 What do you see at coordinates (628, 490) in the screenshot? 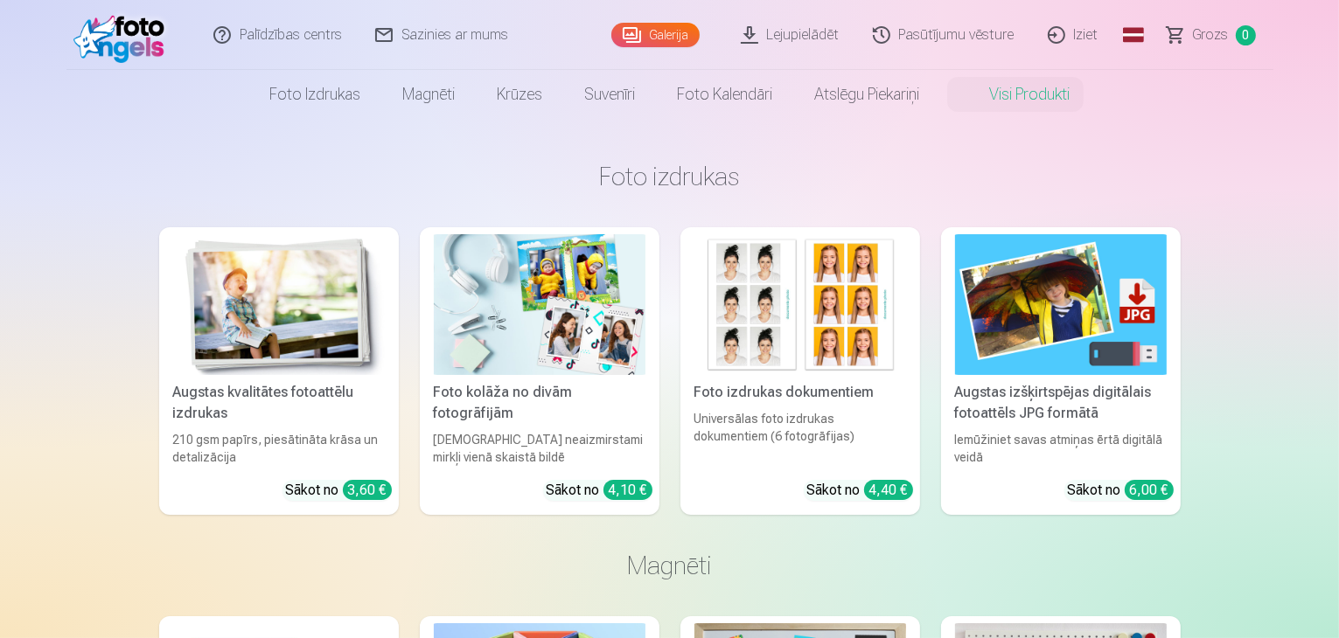
I see `div: 4,10 €` at bounding box center [628, 490].